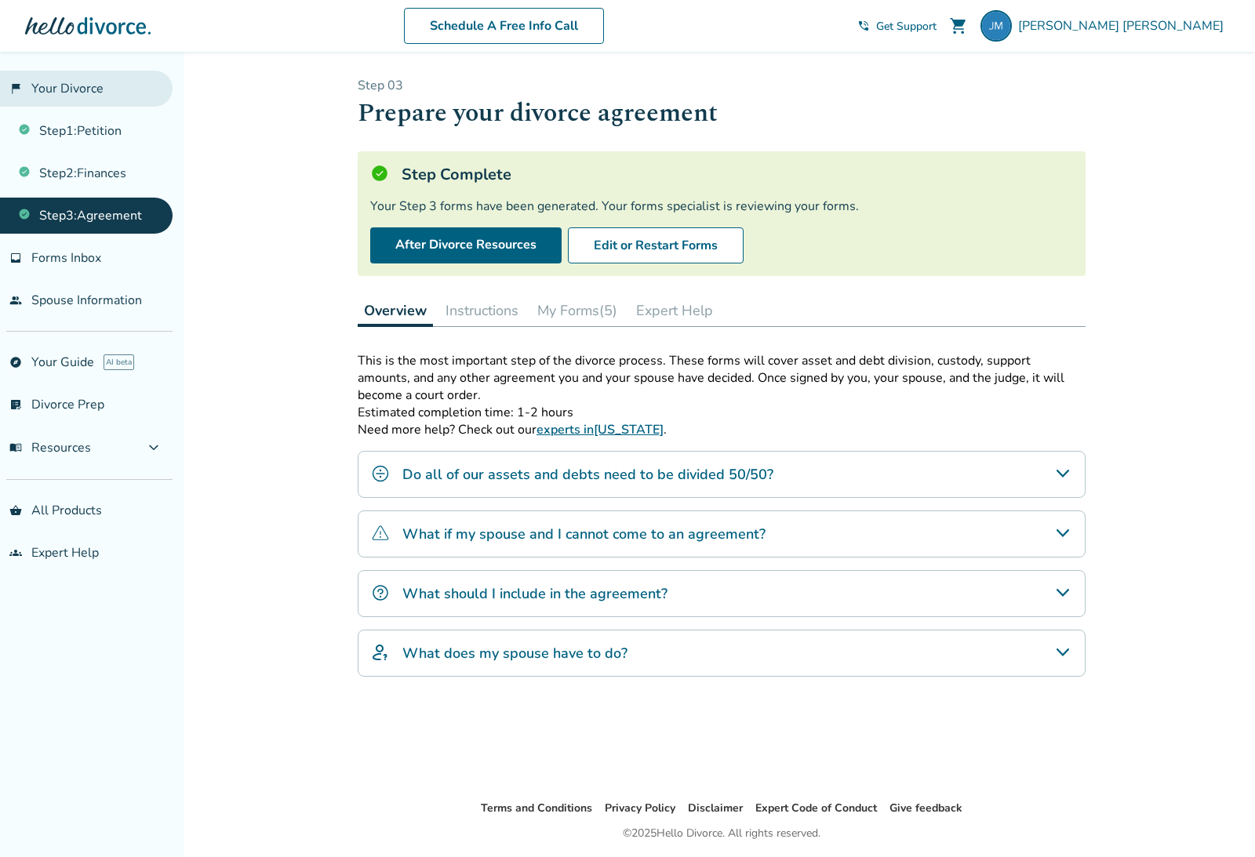  I want to click on li: Give feedback, so click(926, 809).